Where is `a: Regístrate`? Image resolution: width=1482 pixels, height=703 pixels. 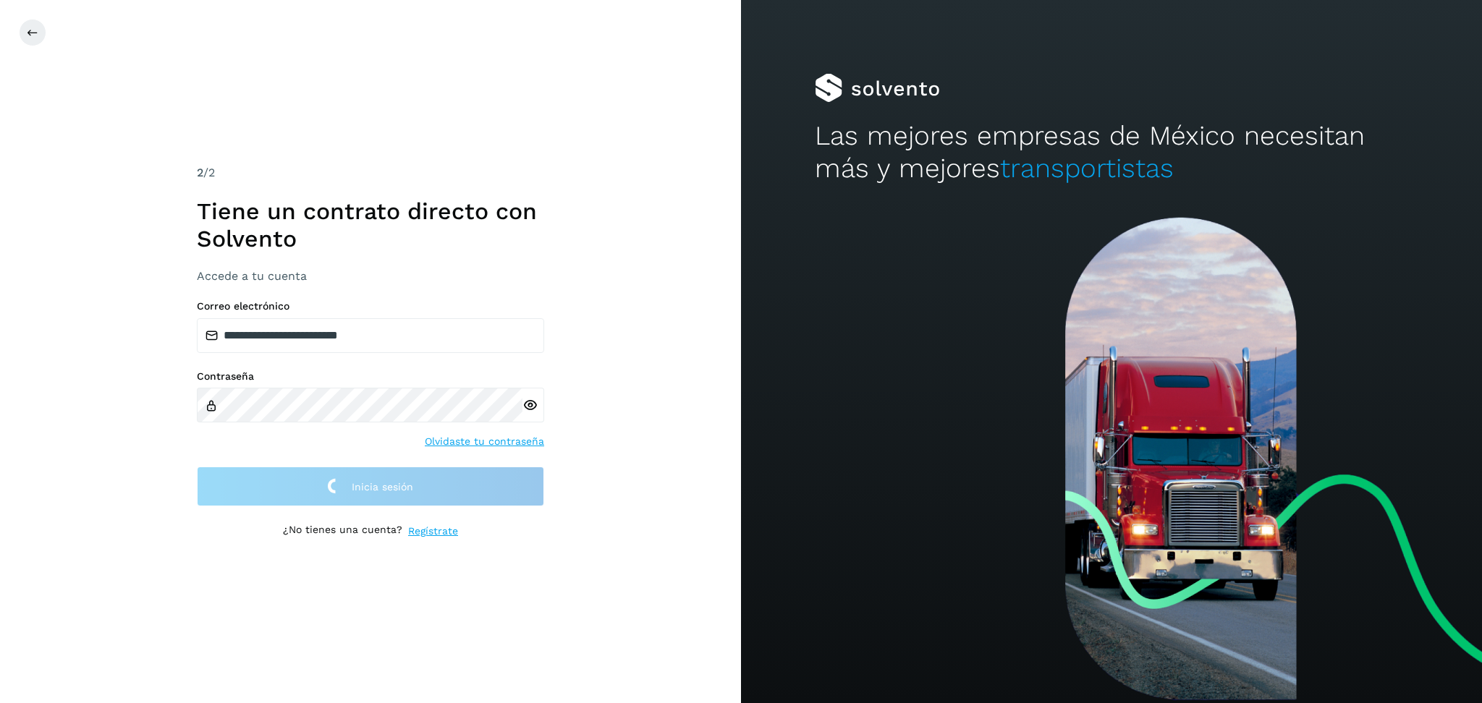 a: Regístrate is located at coordinates (433, 531).